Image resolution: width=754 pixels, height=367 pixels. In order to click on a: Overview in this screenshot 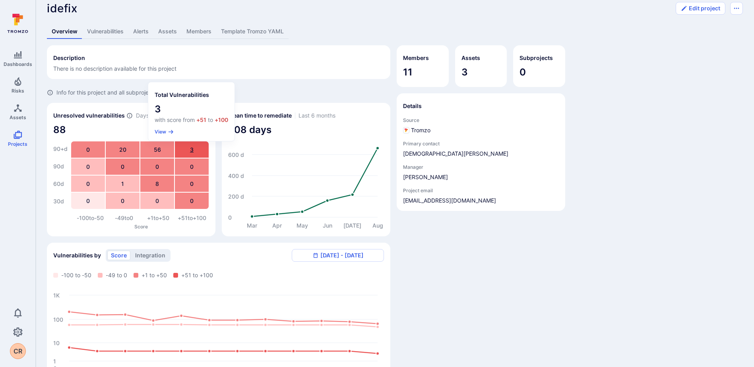, I will do `click(64, 31)`.